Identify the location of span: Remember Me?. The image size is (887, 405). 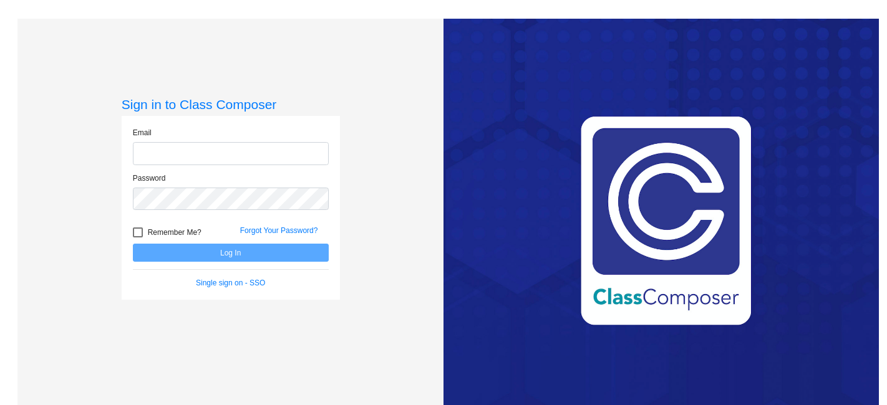
(175, 233).